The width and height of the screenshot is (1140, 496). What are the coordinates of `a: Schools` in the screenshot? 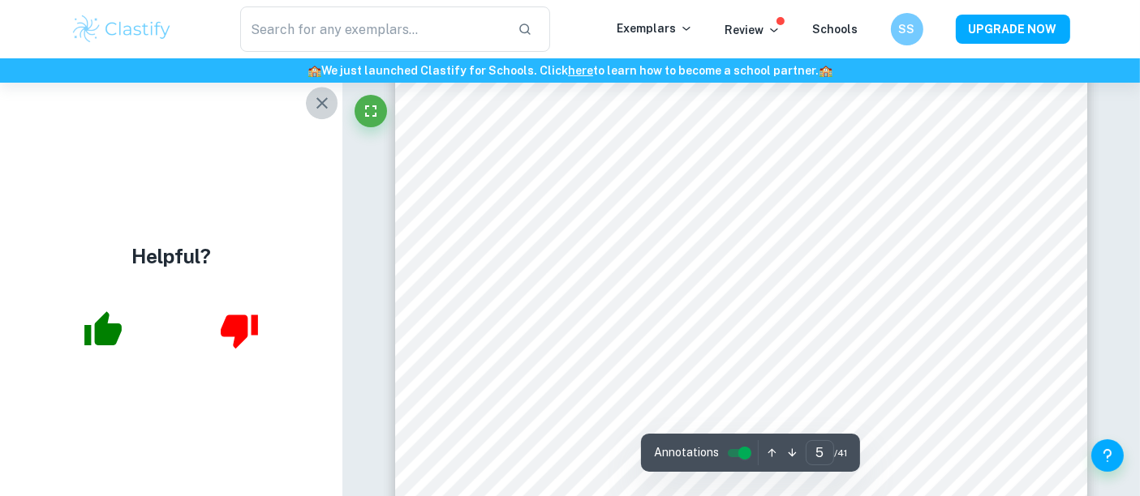 It's located at (836, 29).